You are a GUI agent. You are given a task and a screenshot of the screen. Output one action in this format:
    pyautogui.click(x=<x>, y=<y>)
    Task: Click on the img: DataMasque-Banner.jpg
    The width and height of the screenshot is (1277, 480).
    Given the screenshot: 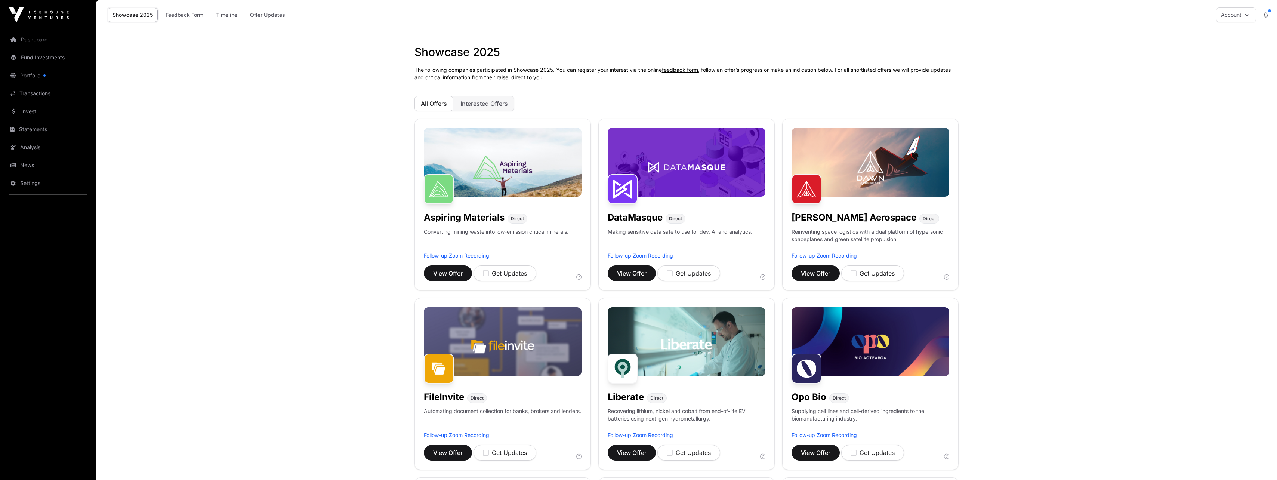 What is the action you would take?
    pyautogui.click(x=686, y=162)
    